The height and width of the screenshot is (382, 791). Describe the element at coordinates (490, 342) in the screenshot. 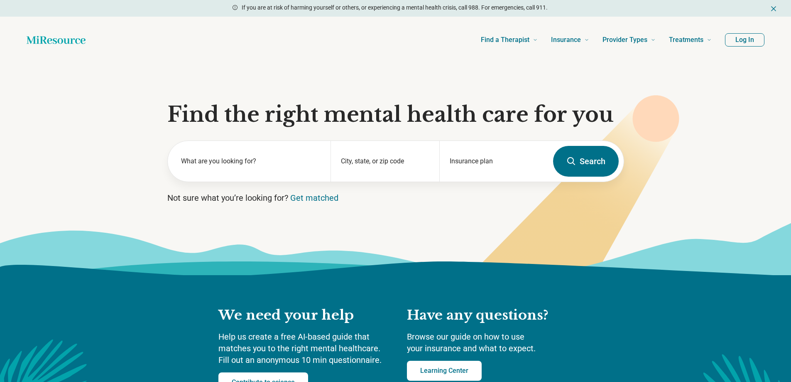

I see `p: Browse our guide on how to use your insurance and what to expect.` at that location.